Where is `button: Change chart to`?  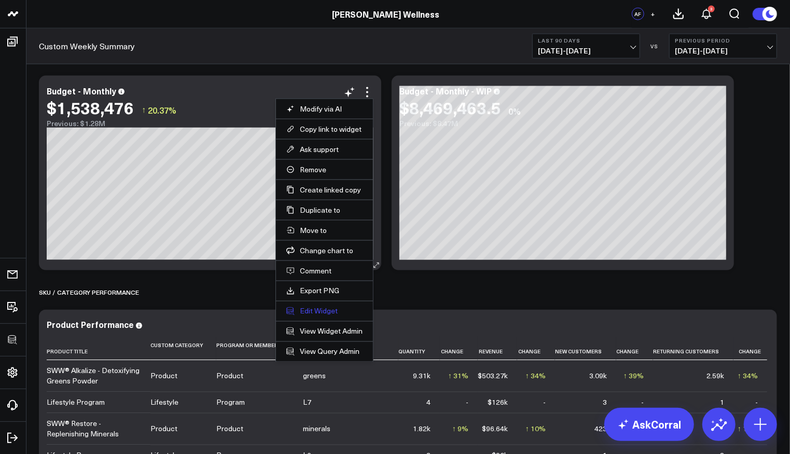 button: Change chart to is located at coordinates (324, 251).